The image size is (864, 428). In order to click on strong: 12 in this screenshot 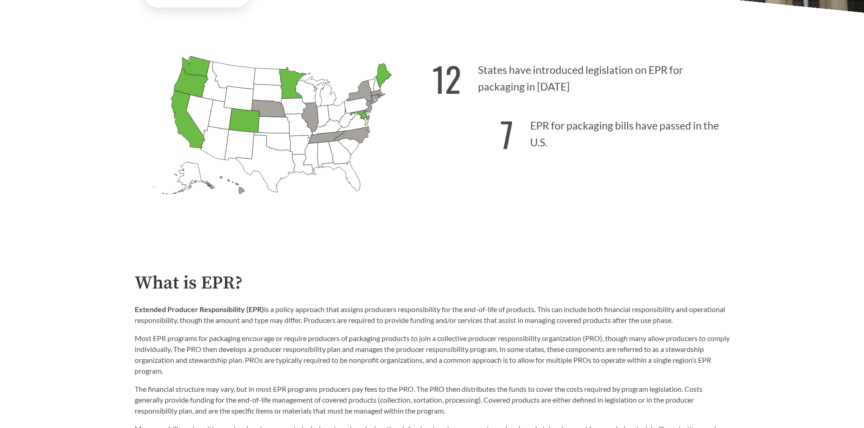, I will do `click(447, 78)`.